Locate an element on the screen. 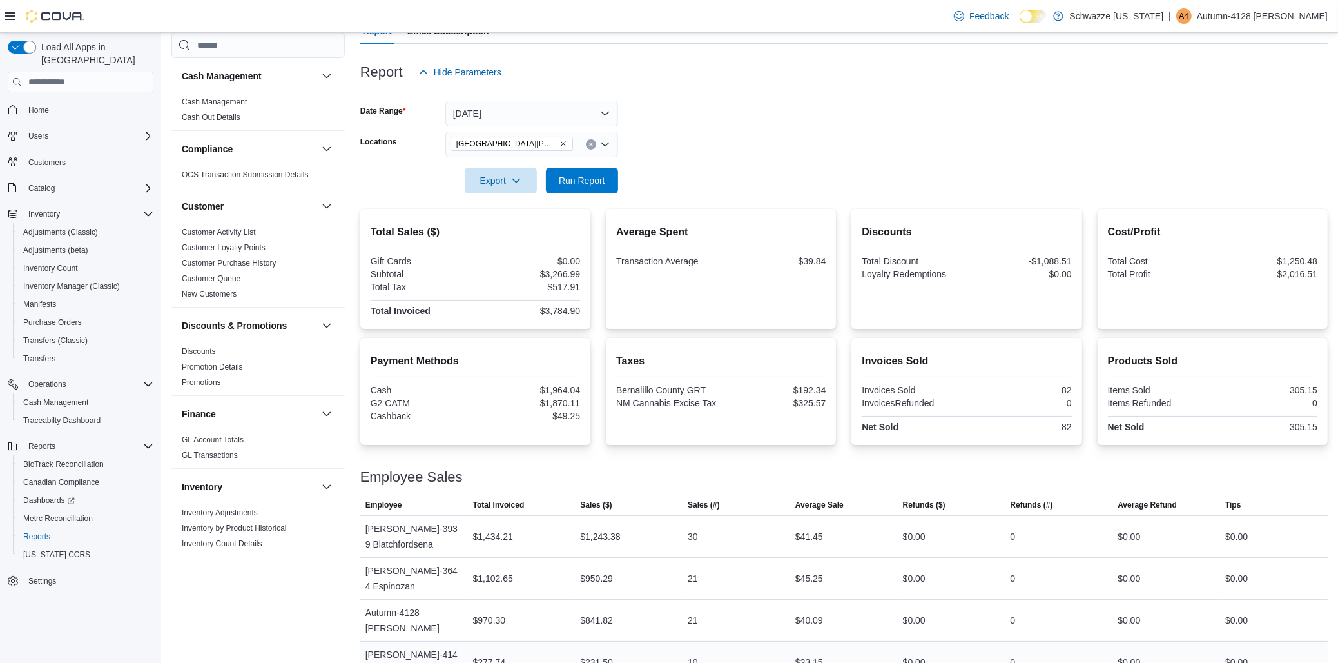 The height and width of the screenshot is (663, 1338). a: BioTrack Reconciliation is located at coordinates (63, 464).